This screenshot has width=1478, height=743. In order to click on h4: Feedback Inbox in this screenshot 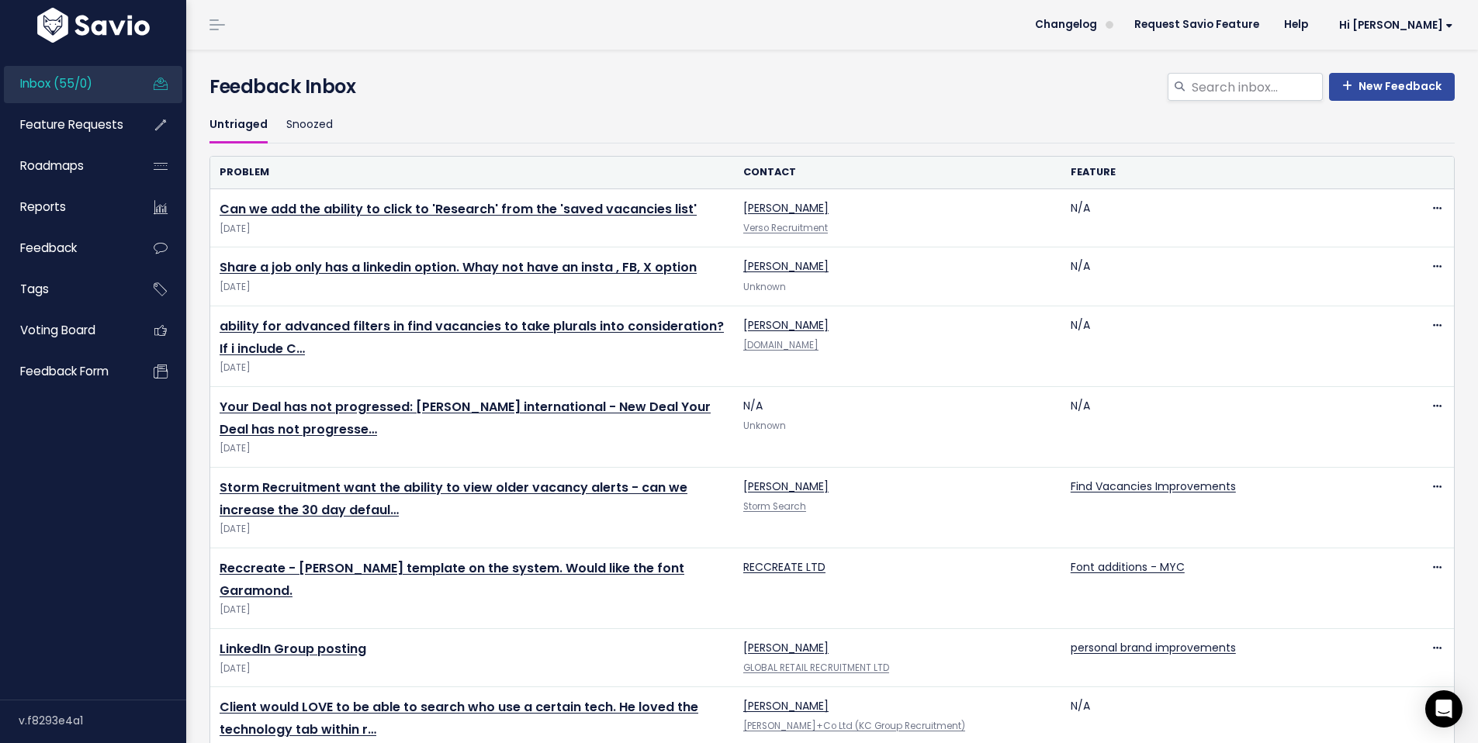, I will do `click(832, 87)`.